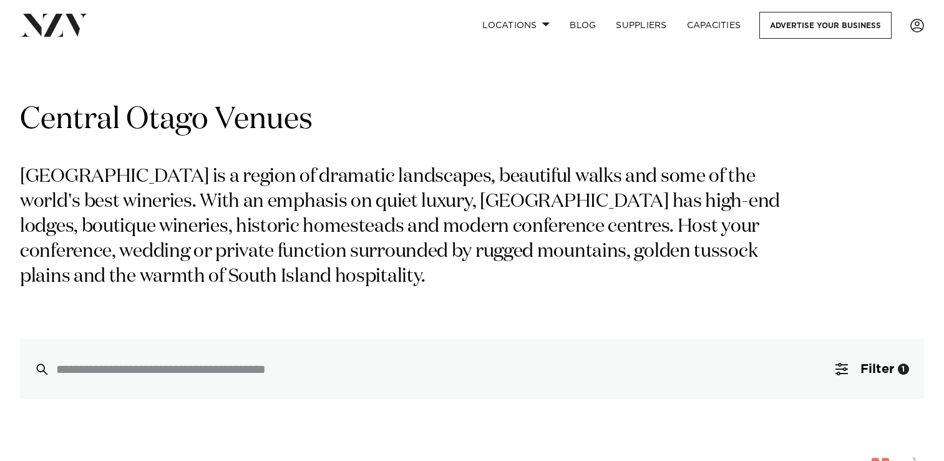 This screenshot has height=461, width=944. Describe the element at coordinates (472, 120) in the screenshot. I see `h1: Central Otago Venues` at that location.